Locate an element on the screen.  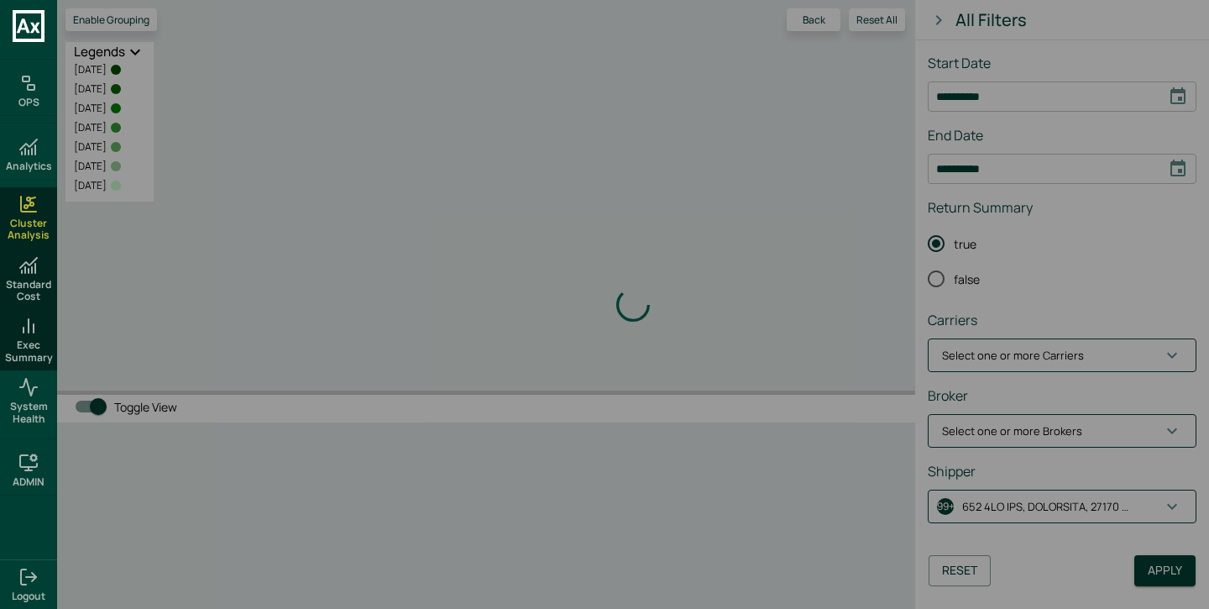
span: Logout is located at coordinates (29, 596).